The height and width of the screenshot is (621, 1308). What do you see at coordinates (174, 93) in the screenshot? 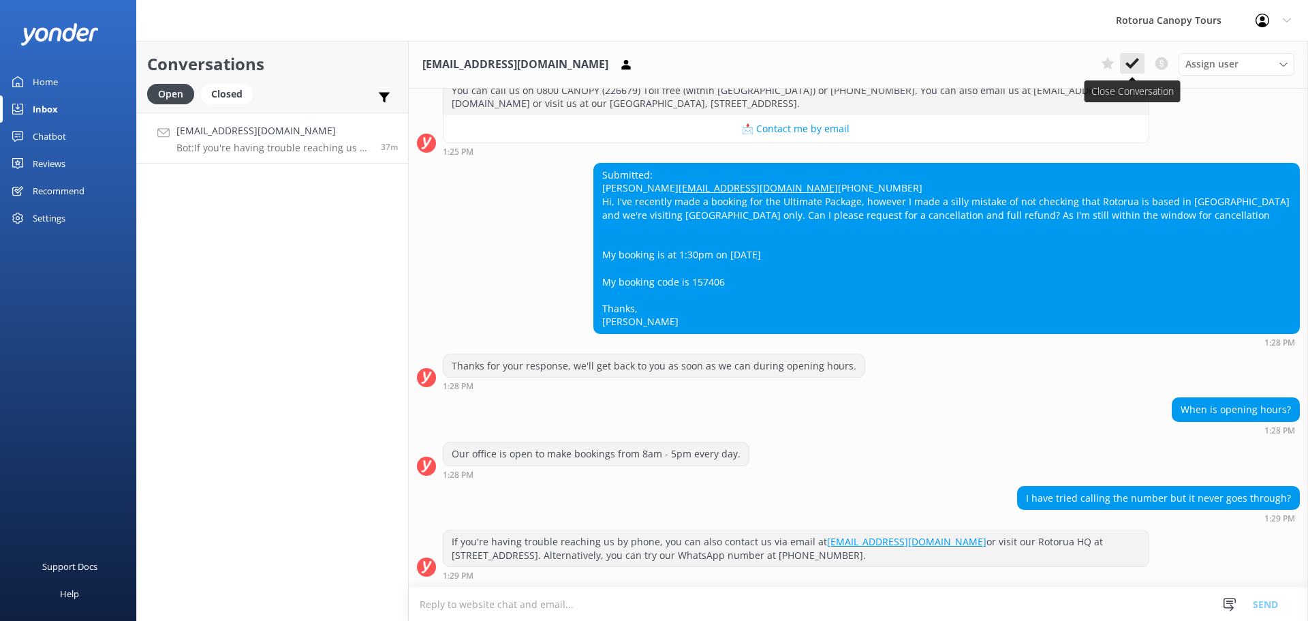
I see `a: Open` at bounding box center [174, 93].